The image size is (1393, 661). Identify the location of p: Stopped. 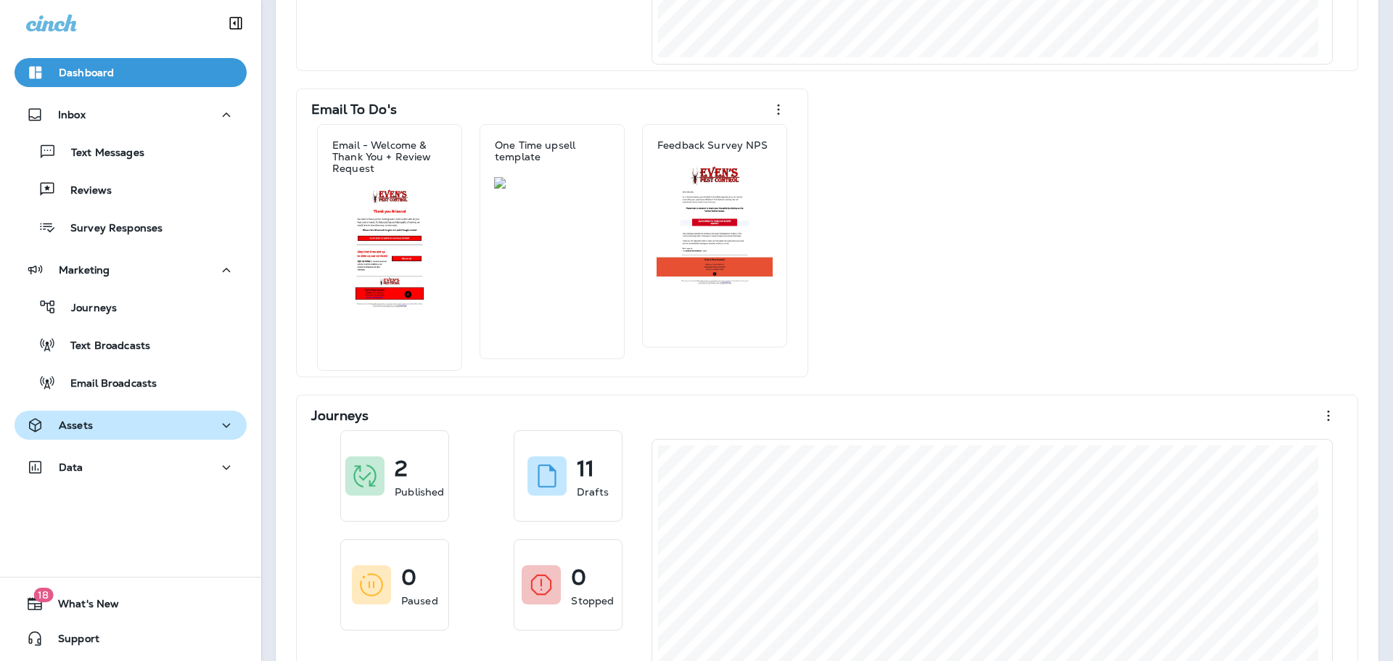
(592, 601).